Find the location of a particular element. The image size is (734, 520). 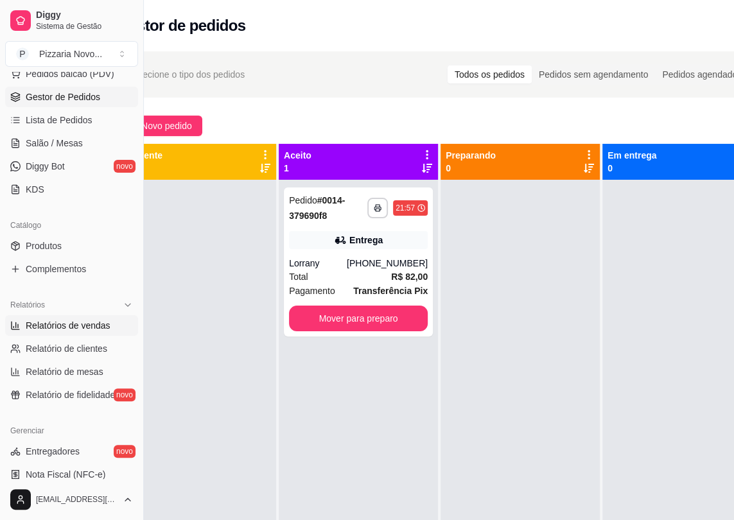

span: Nota Fiscal (NFC-e) is located at coordinates (65, 474).